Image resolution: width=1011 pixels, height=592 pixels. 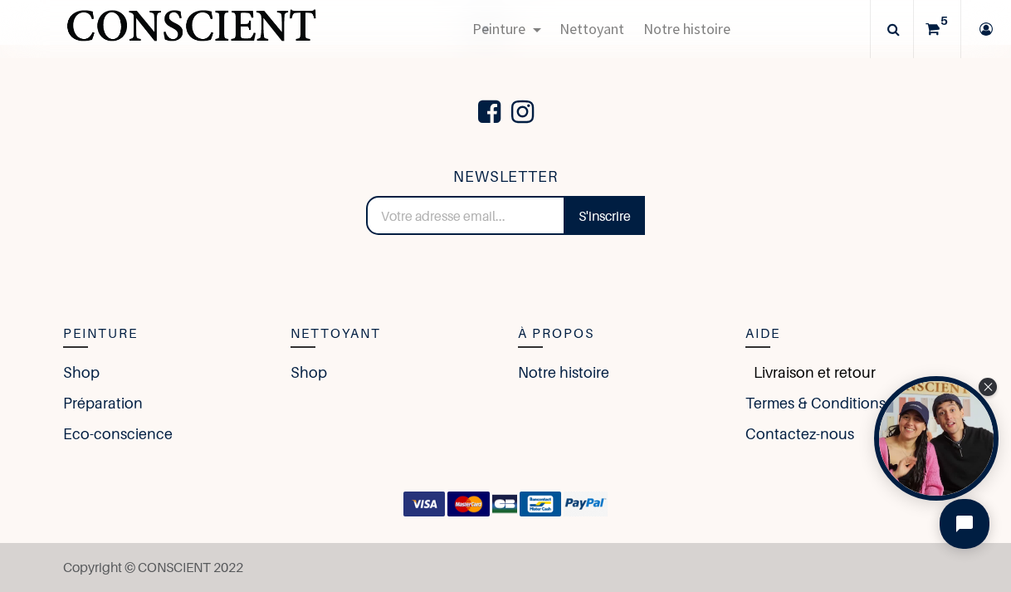 I want to click on a: Termes & Conditions, so click(x=815, y=402).